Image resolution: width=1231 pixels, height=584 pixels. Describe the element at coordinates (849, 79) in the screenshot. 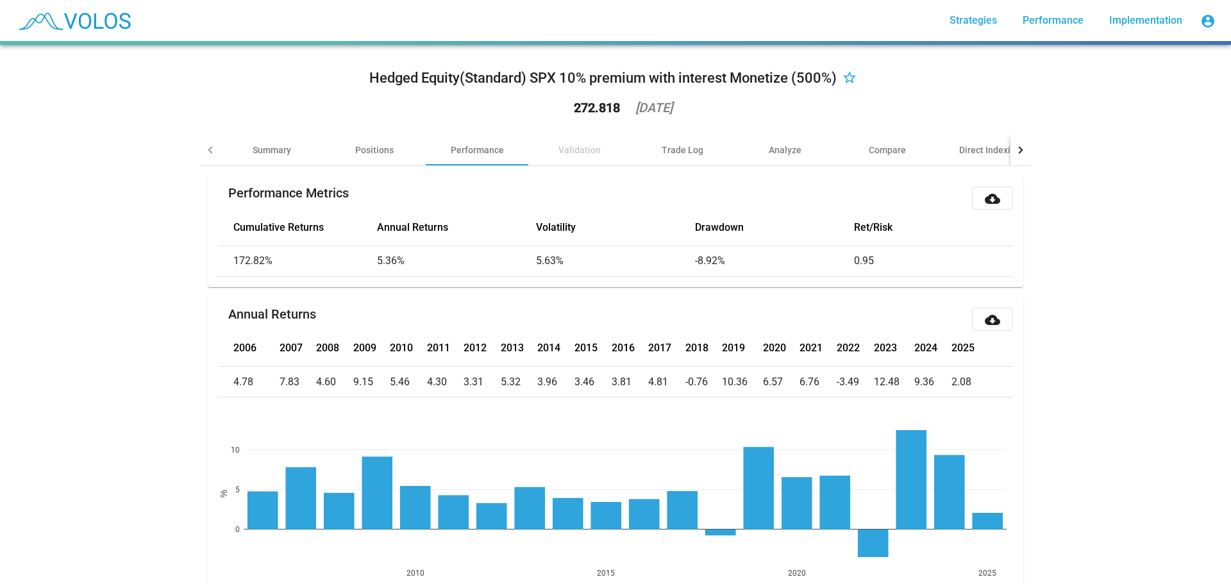

I see `mat-icon: star_border` at that location.